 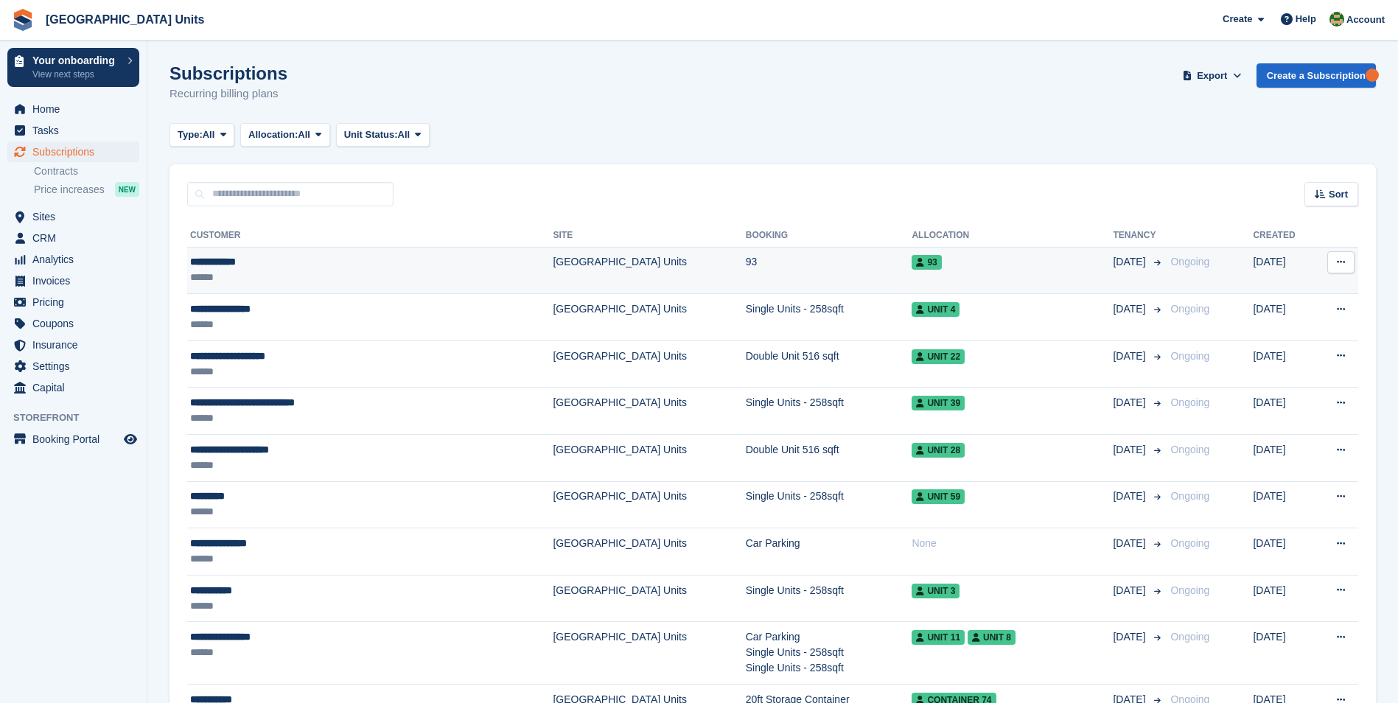 What do you see at coordinates (190, 135) in the screenshot?
I see `span: Type:` at bounding box center [190, 135].